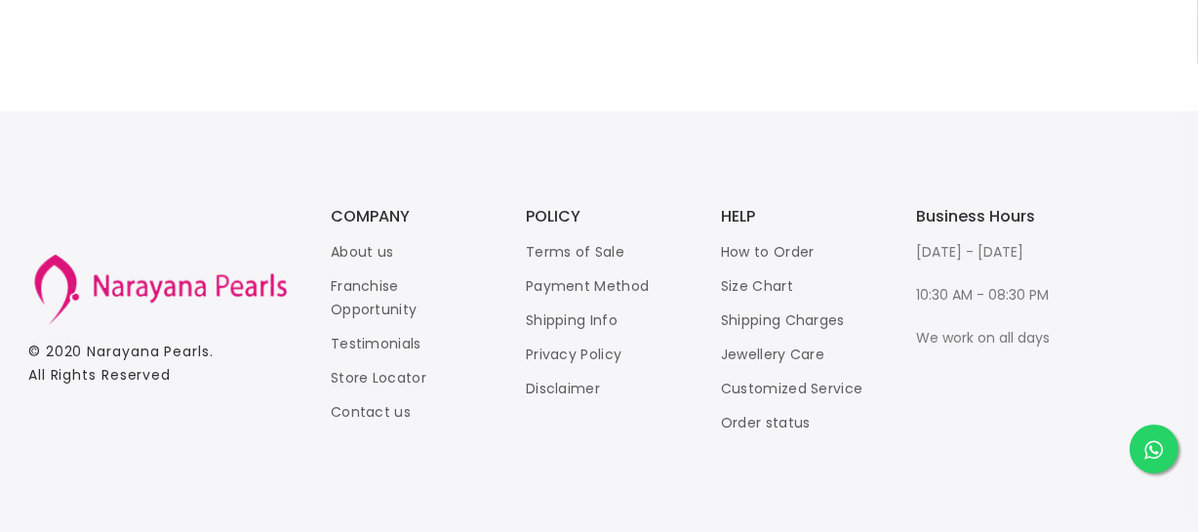 The image size is (1198, 532). What do you see at coordinates (604, 217) in the screenshot?
I see `h3: POLICY` at bounding box center [604, 217].